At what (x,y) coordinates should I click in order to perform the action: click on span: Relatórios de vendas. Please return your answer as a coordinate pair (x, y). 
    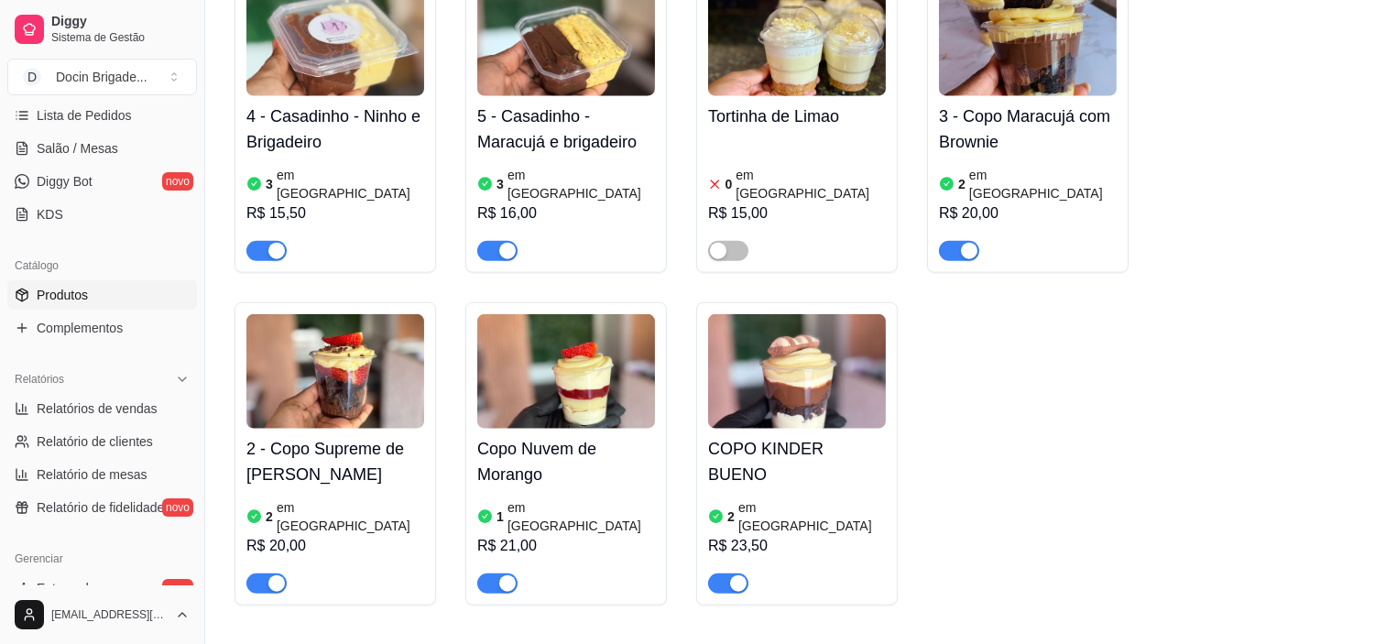
    Looking at the image, I should click on (97, 409).